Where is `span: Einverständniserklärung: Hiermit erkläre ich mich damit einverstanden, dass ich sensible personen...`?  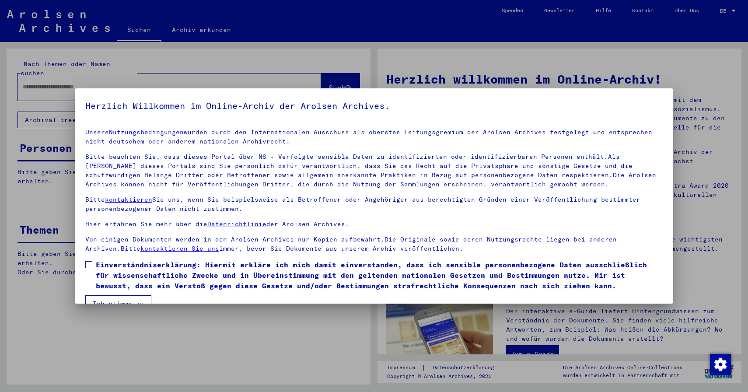 span: Einverständniserklärung: Hiermit erkläre ich mich damit einverstanden, dass ich sensible personen... is located at coordinates (379, 275).